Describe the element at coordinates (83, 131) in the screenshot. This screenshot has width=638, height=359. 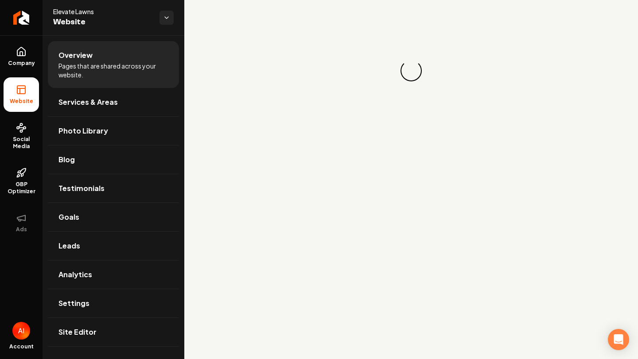
I see `span: Photo Library` at that location.